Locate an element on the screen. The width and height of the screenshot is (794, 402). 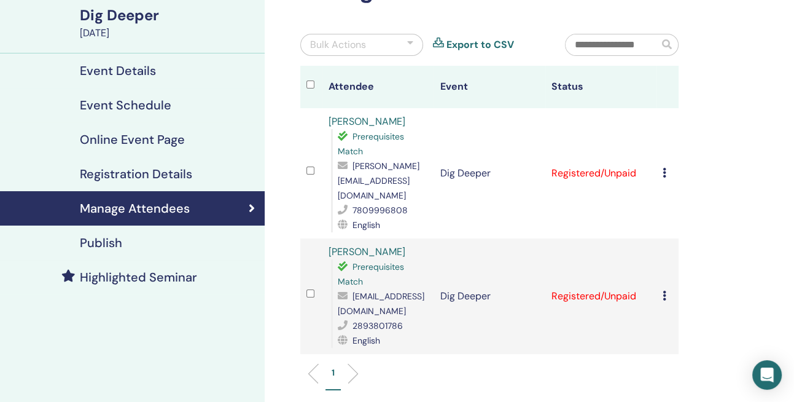
span: 7809996808 is located at coordinates (380, 210).